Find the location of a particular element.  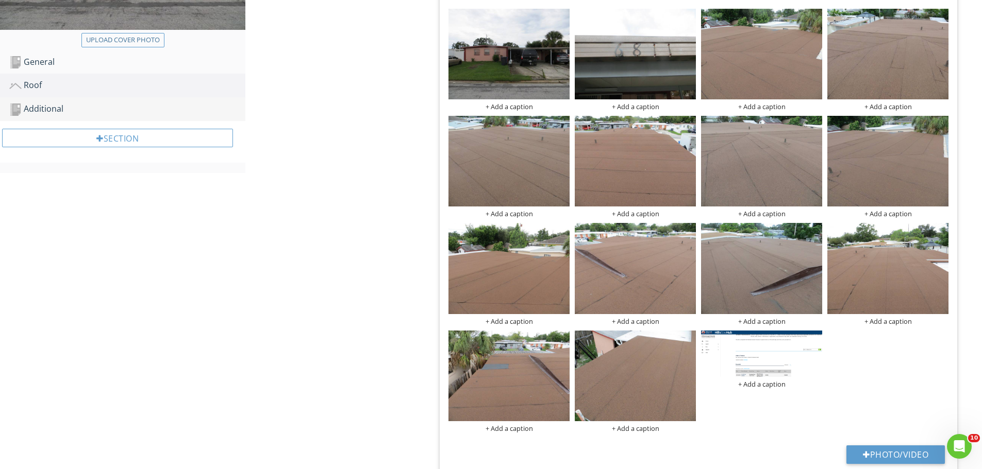

span: 10 is located at coordinates (973, 439).